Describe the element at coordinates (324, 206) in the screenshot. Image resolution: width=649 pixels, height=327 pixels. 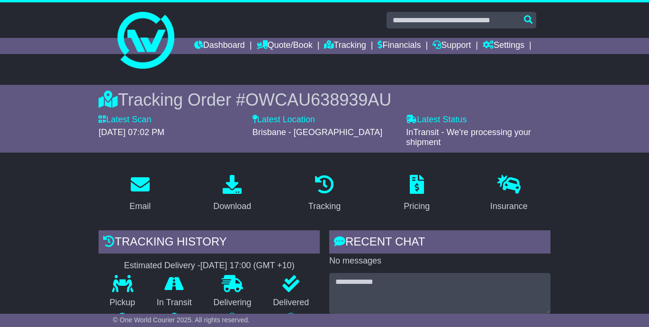
I see `div: Tracking` at that location.